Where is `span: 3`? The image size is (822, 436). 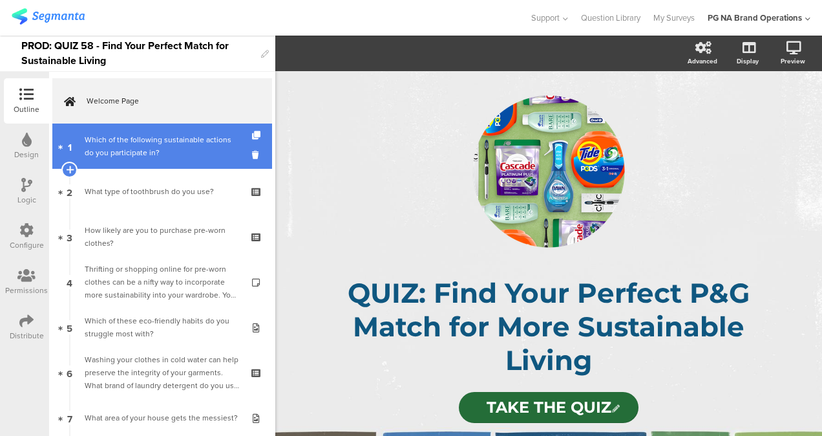 span: 3 is located at coordinates (69, 236).